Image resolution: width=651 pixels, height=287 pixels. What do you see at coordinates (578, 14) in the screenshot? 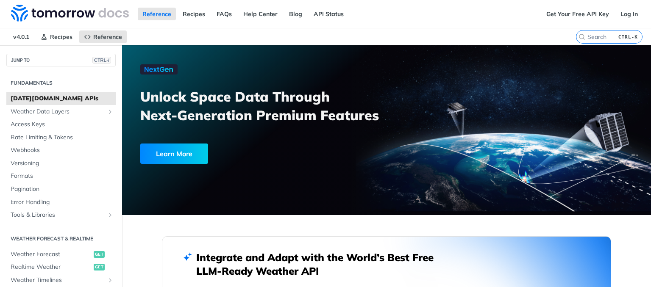
I see `a: Get Your Free API Key` at bounding box center [578, 14].